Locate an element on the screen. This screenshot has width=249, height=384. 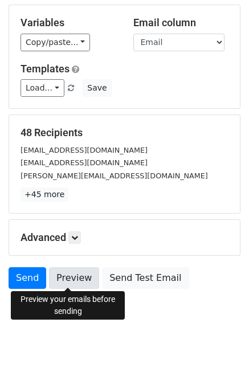
a: +45 more is located at coordinates (44, 194).